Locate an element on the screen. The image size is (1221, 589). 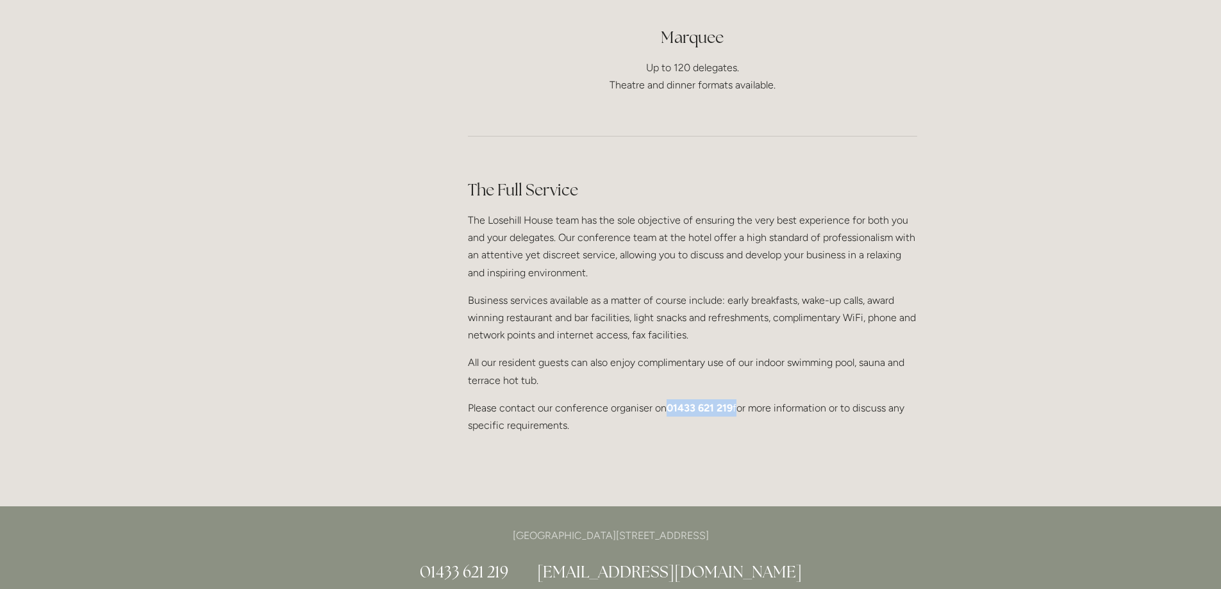
p: Up to 120 delegates. Theatre and dinner formats available. is located at coordinates (692, 76).